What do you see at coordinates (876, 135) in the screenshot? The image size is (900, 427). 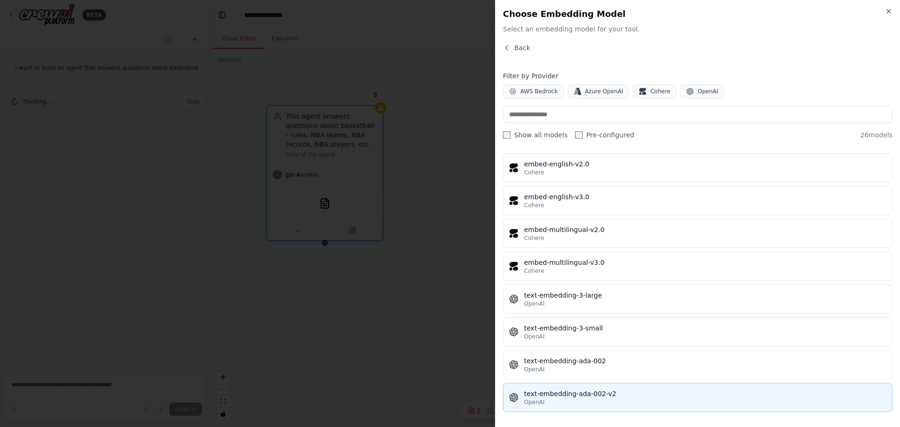 I see `span: 26 models` at bounding box center [876, 135].